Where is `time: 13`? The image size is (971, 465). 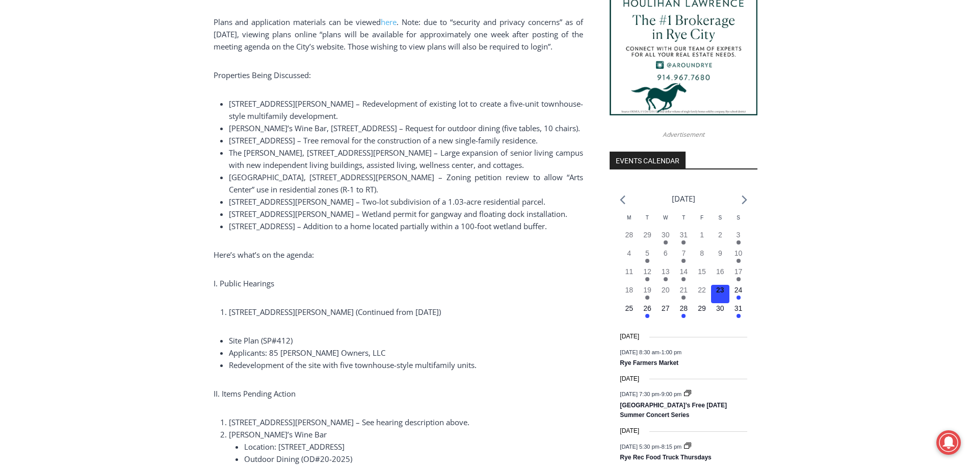
time: 13 is located at coordinates (666, 271).